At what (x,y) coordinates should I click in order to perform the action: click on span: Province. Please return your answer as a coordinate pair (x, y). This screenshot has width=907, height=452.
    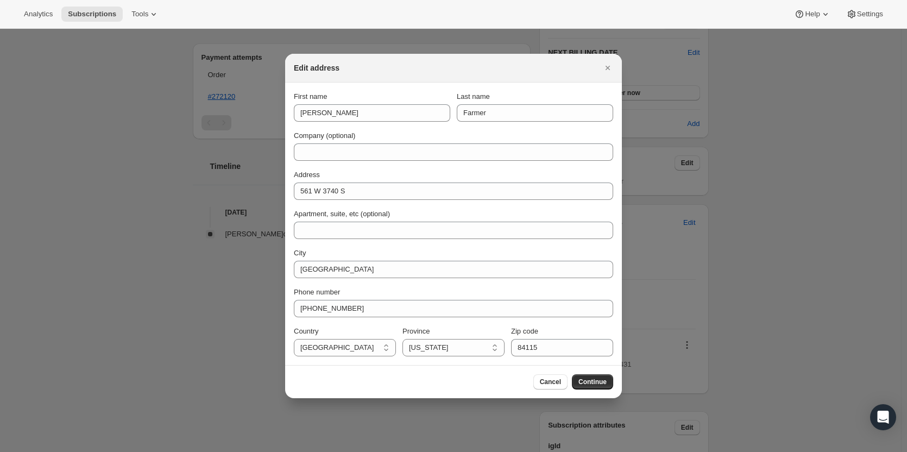
    Looking at the image, I should click on (416, 331).